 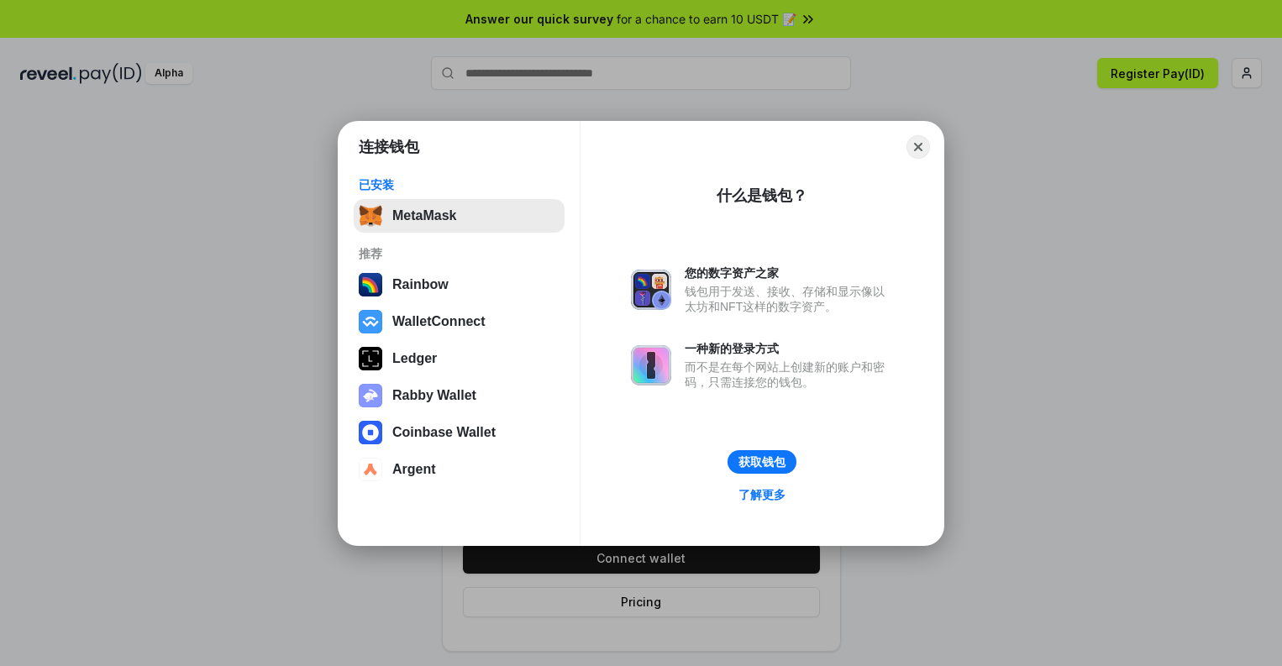 What do you see at coordinates (459, 216) in the screenshot?
I see `button: MetaMask` at bounding box center [459, 216].